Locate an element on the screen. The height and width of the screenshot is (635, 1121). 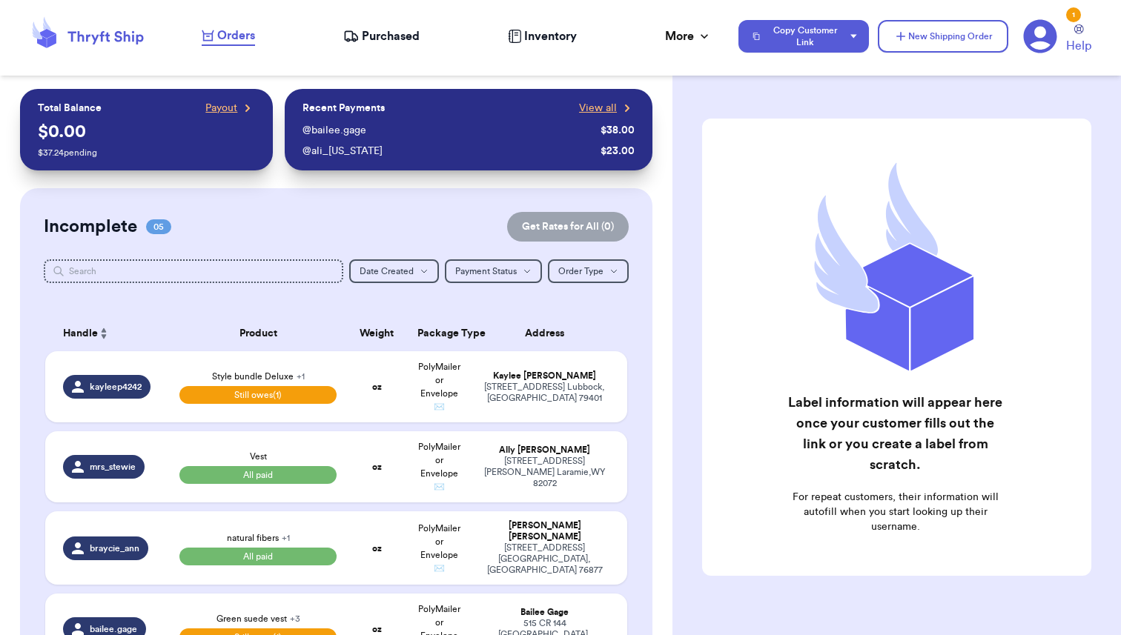
a: Payout is located at coordinates (230, 108).